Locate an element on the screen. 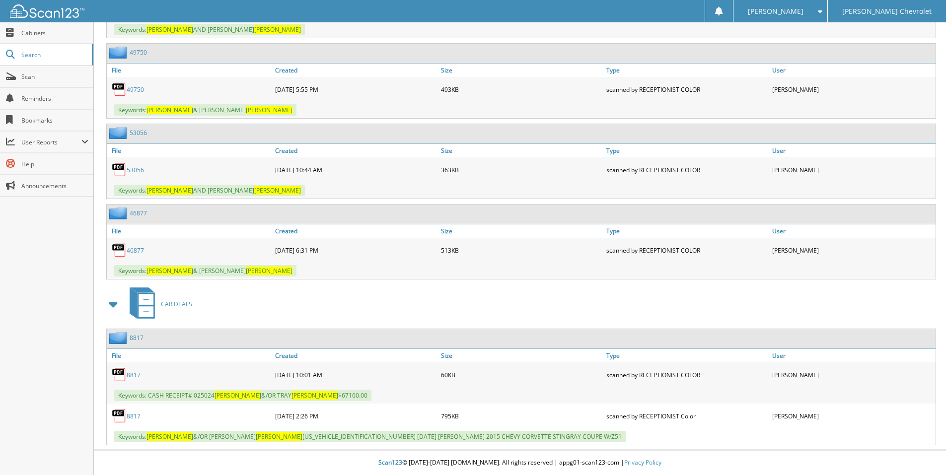 This screenshot has height=475, width=946. span: Scan123 is located at coordinates (390, 462).